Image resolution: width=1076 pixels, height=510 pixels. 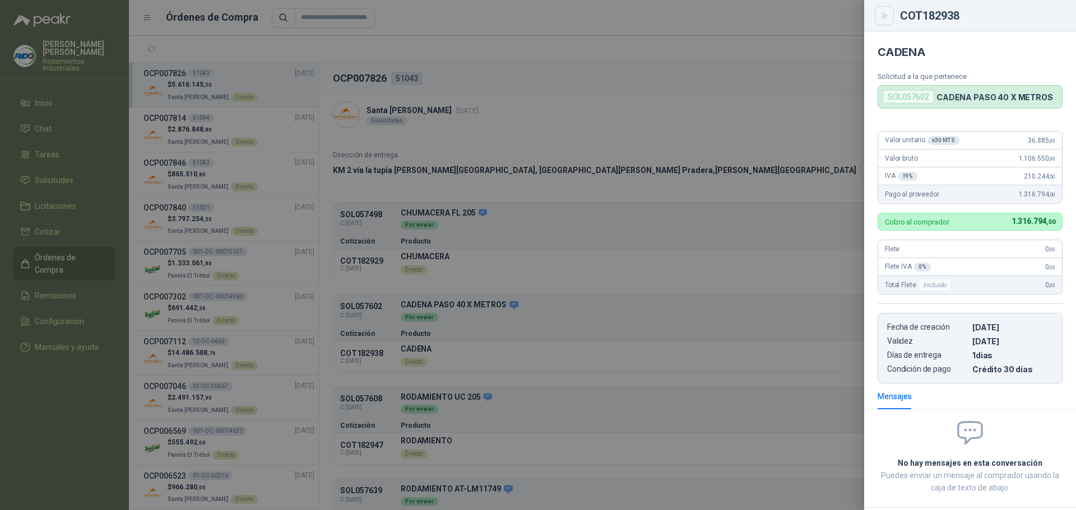 What do you see at coordinates (908, 267) in the screenshot?
I see `span: Flete IVA` at bounding box center [908, 267].